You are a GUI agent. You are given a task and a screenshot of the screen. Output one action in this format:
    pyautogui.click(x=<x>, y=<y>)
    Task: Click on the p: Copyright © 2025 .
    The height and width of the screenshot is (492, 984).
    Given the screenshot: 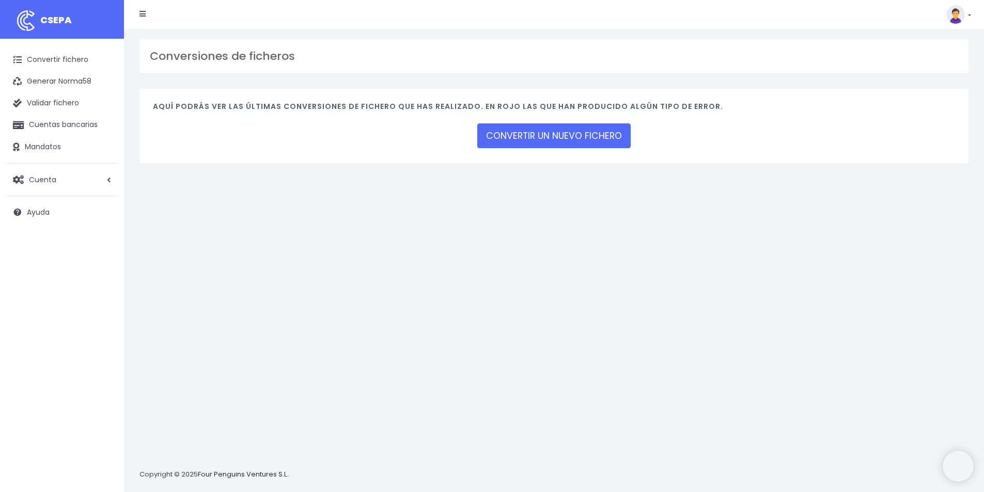 What is the action you would take?
    pyautogui.click(x=214, y=475)
    